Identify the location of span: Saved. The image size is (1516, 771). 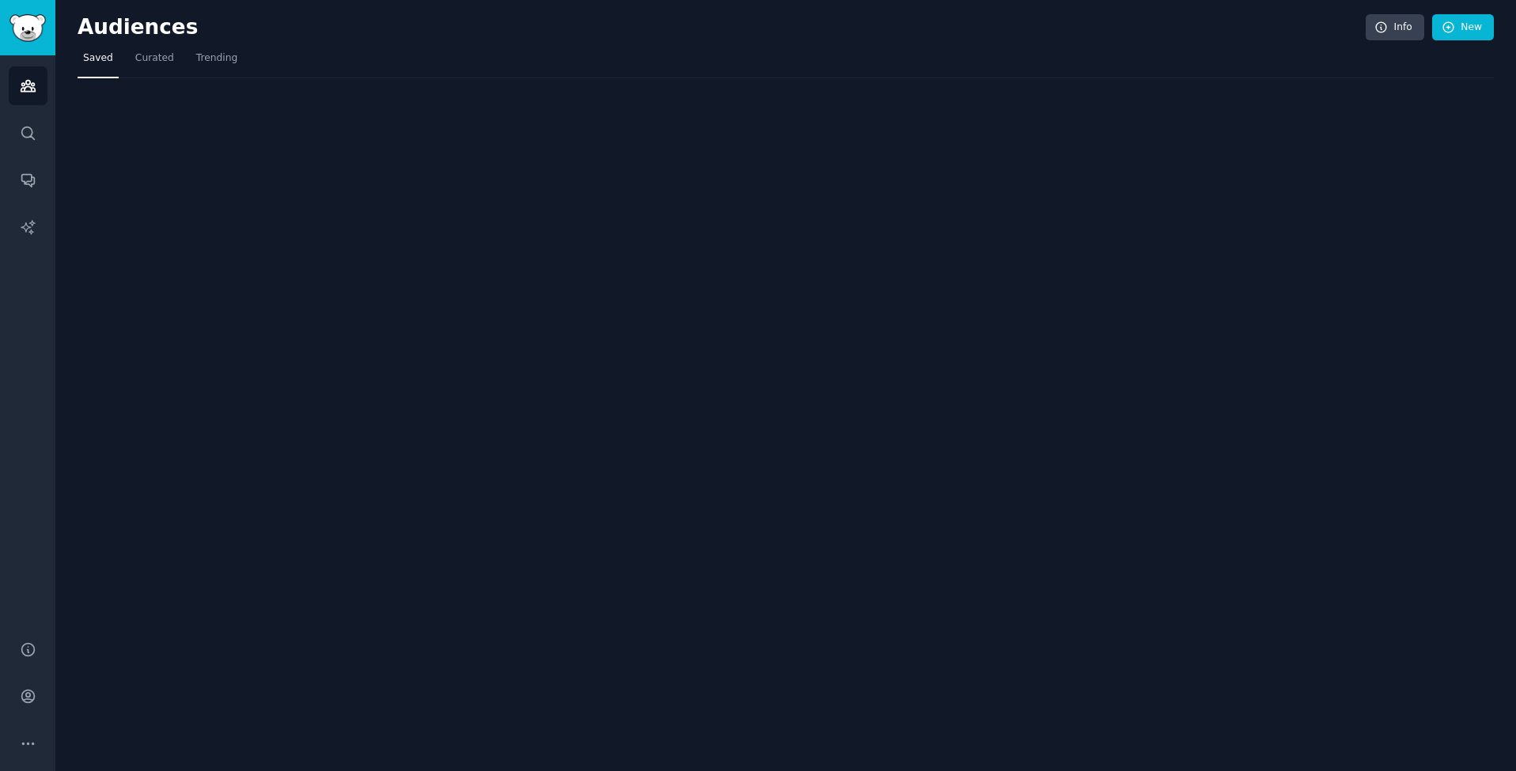
(98, 59).